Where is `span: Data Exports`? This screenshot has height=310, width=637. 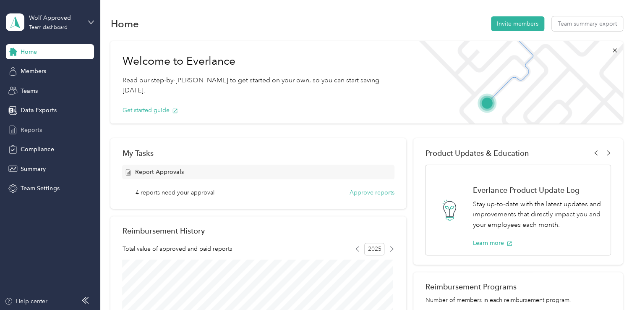
span: Data Exports is located at coordinates (38, 110).